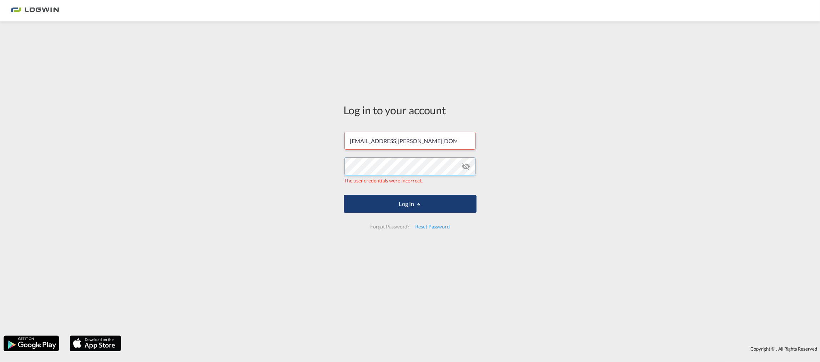  What do you see at coordinates (390, 227) in the screenshot?
I see `div: Forgot Password?` at bounding box center [390, 227].